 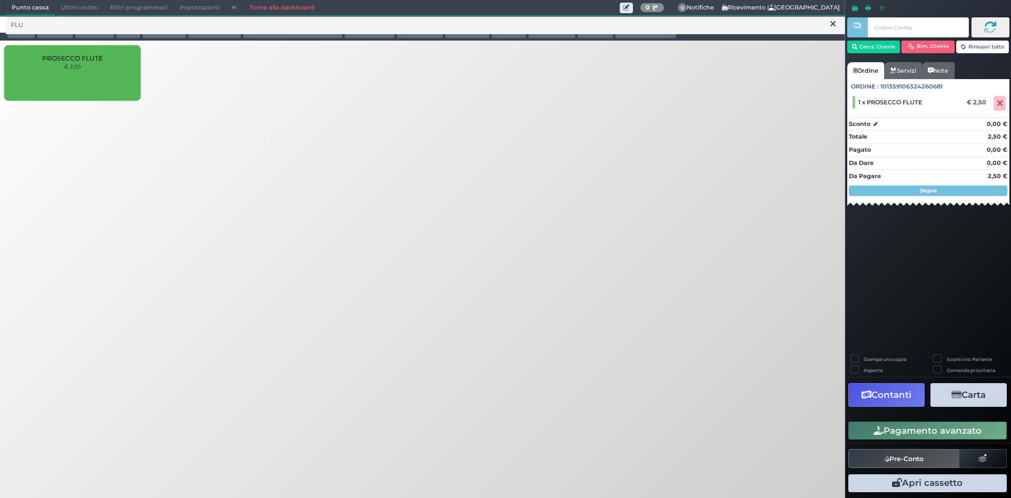 I want to click on span: 101359106324260681, so click(x=911, y=86).